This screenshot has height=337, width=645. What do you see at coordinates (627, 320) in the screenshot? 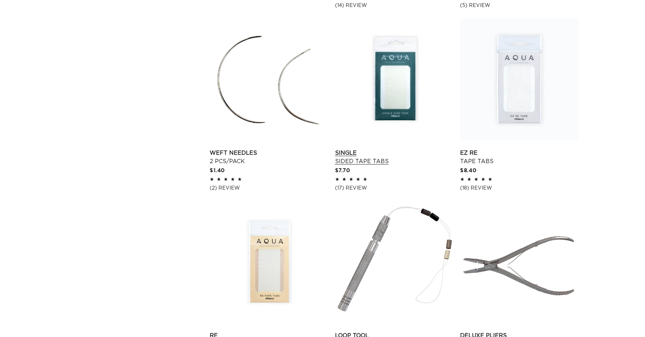
I see `div: Chat Widget` at bounding box center [627, 320].